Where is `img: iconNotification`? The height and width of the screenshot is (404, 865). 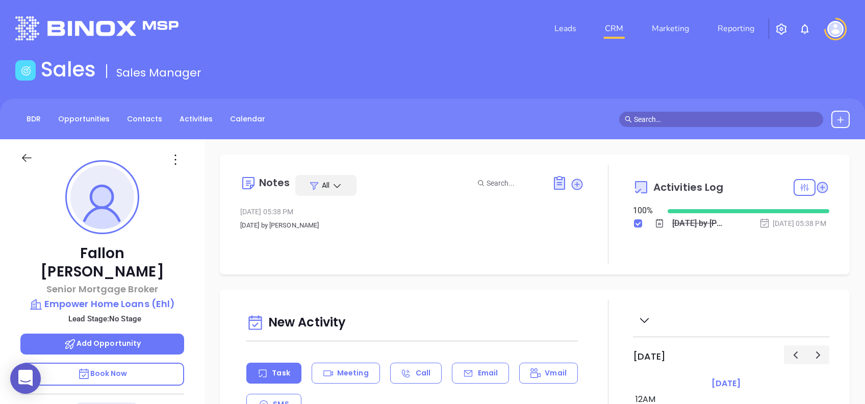 img: iconNotification is located at coordinates (805, 29).